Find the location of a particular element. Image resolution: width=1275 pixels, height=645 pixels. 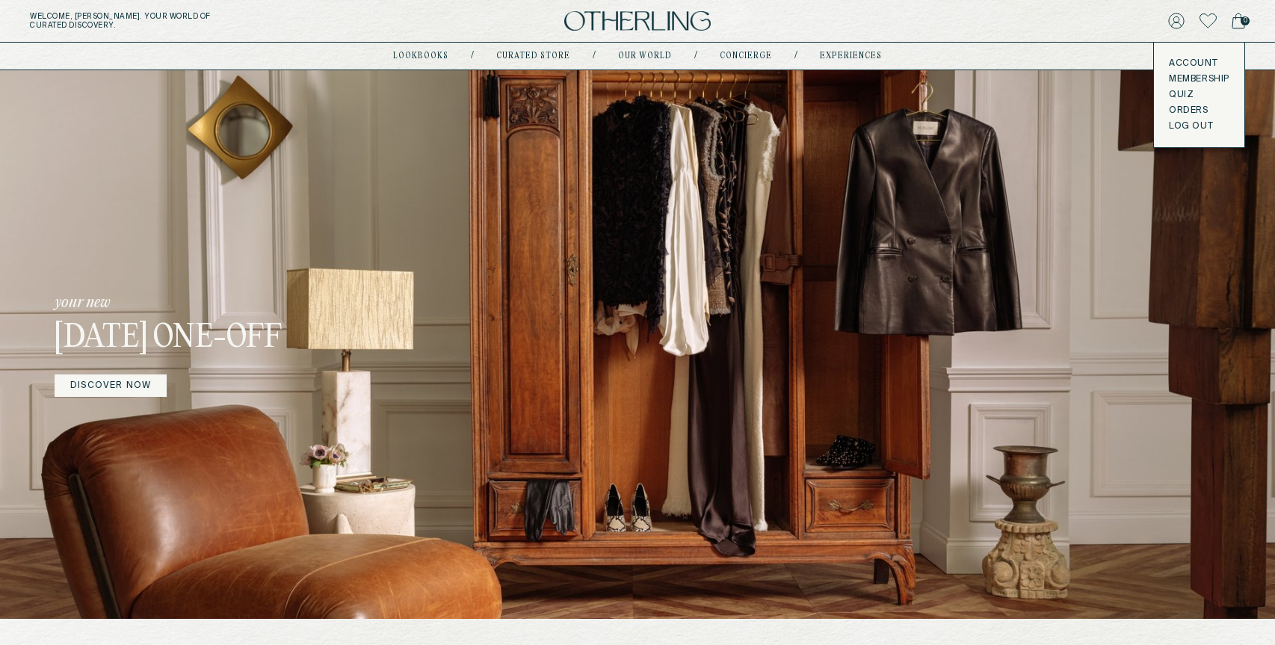

button: LOG OUT is located at coordinates (1190, 126).